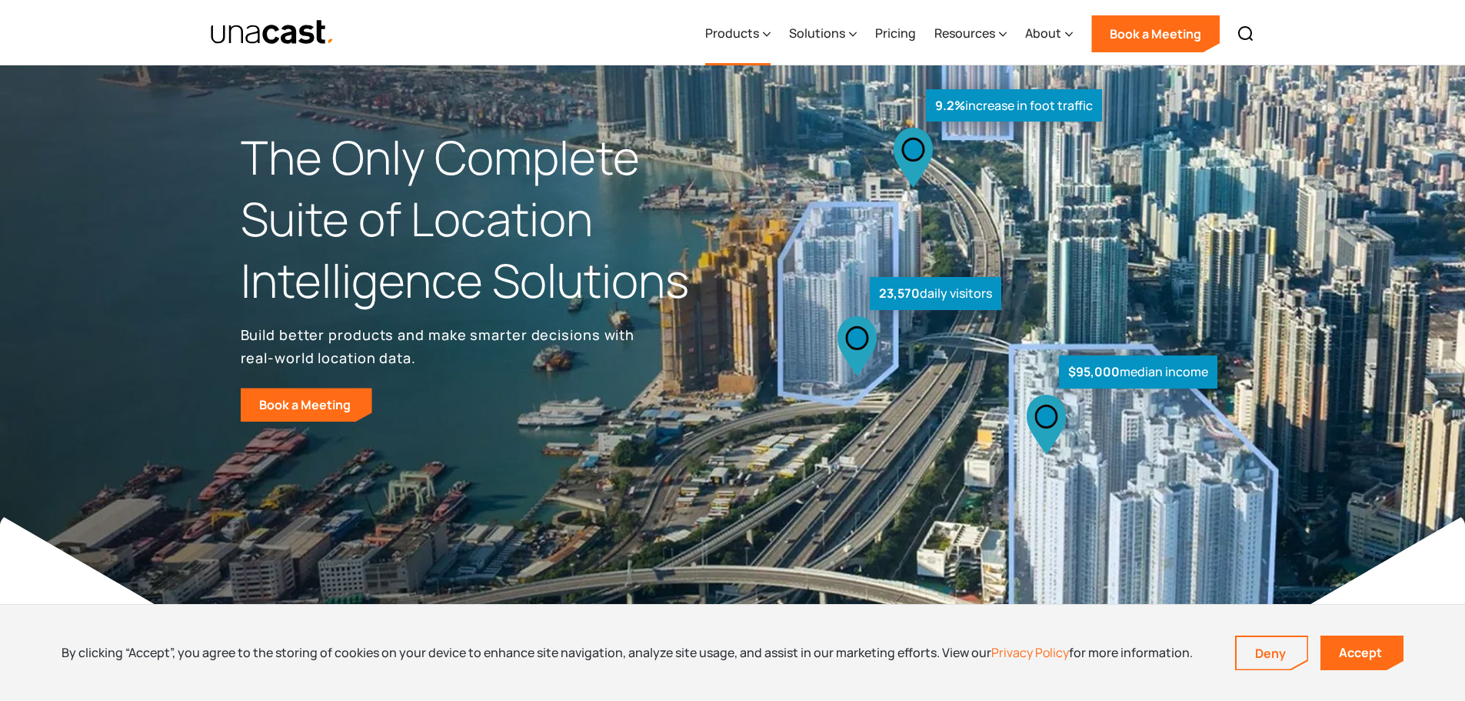 Image resolution: width=1465 pixels, height=701 pixels. What do you see at coordinates (1246, 34) in the screenshot?
I see `img: Search icon` at bounding box center [1246, 34].